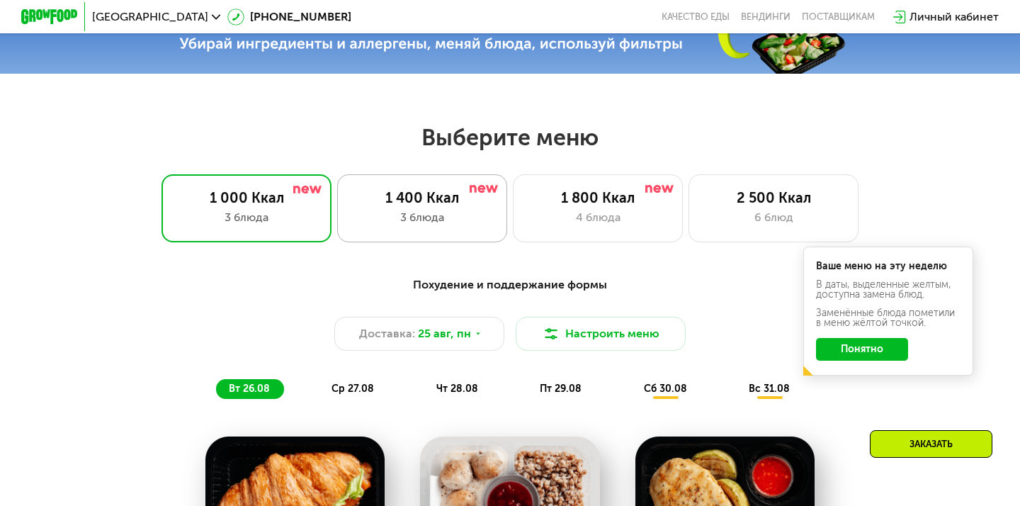  I want to click on span: сб 30.08, so click(665, 388).